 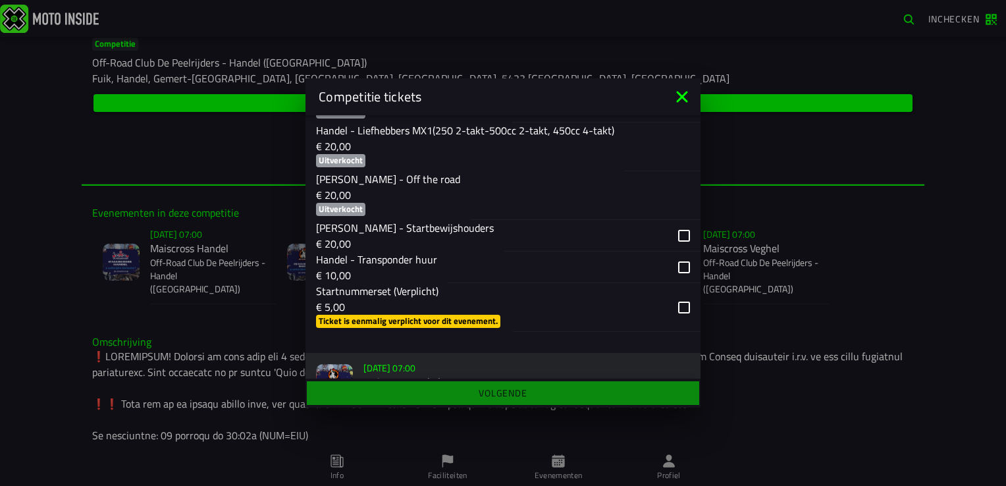 What do you see at coordinates (465, 130) in the screenshot?
I see `p: Handel - Liefhebbers MX1(250 2-takt-500cc 2-takt, 450cc 4-takt)` at bounding box center [465, 130].